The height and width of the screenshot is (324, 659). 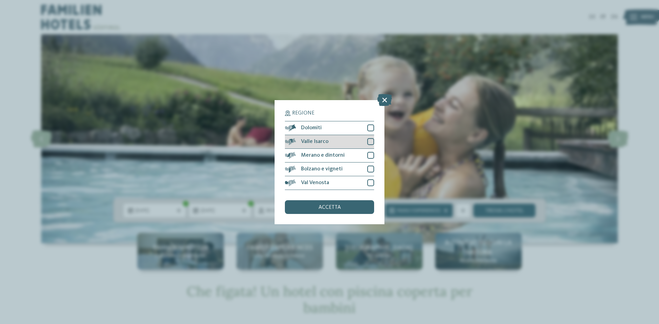 What do you see at coordinates (303, 113) in the screenshot?
I see `span: Regione` at bounding box center [303, 113].